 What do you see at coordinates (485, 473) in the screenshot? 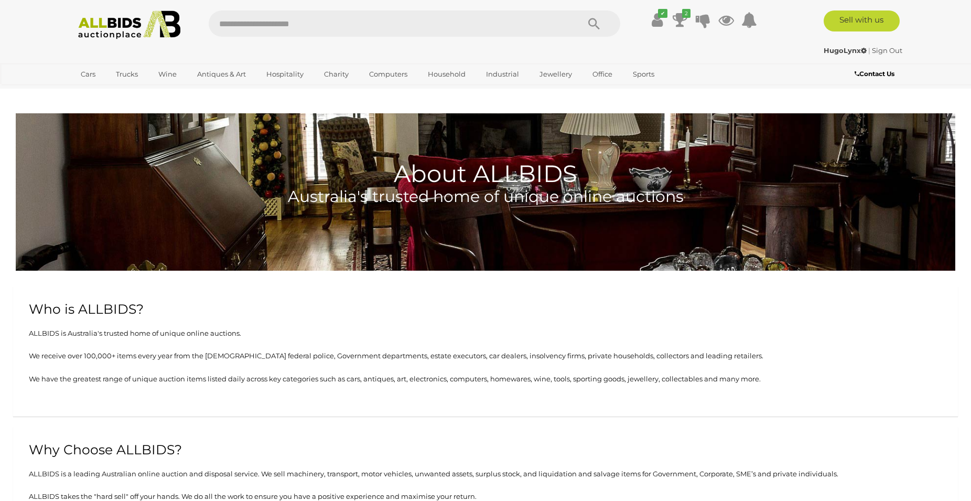
I see `p: ALLBIDS is a leading Australian online auction and disposal service. We sell machinery, transport...` at bounding box center [485, 473].